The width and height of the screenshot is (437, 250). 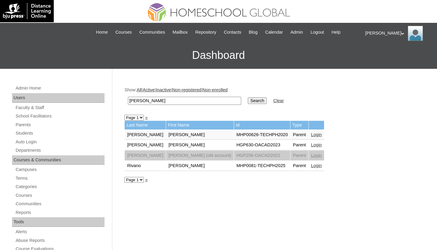 What do you see at coordinates (297, 32) in the screenshot?
I see `a: Admin` at bounding box center [297, 32].